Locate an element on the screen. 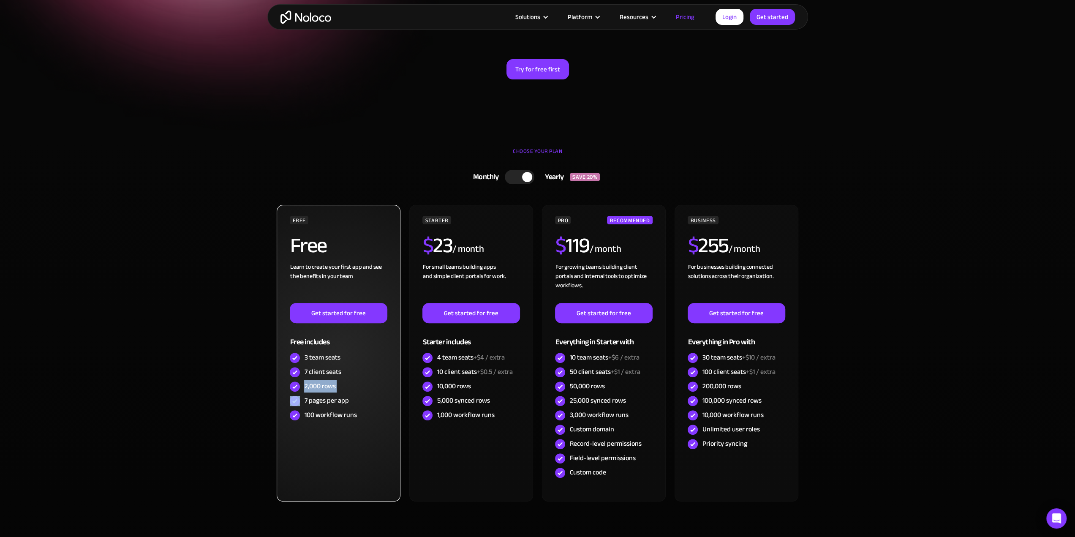 This screenshot has height=537, width=1075. span: +$0.5 / extra is located at coordinates (494, 372).